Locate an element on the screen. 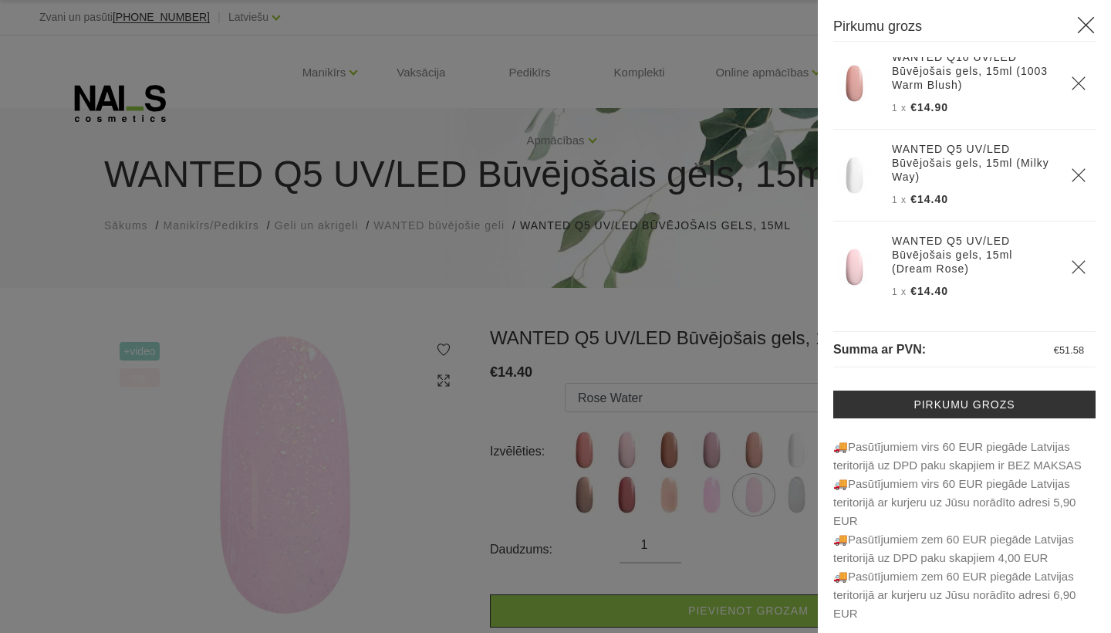  h3: Pirkumu grozs is located at coordinates (964, 29).